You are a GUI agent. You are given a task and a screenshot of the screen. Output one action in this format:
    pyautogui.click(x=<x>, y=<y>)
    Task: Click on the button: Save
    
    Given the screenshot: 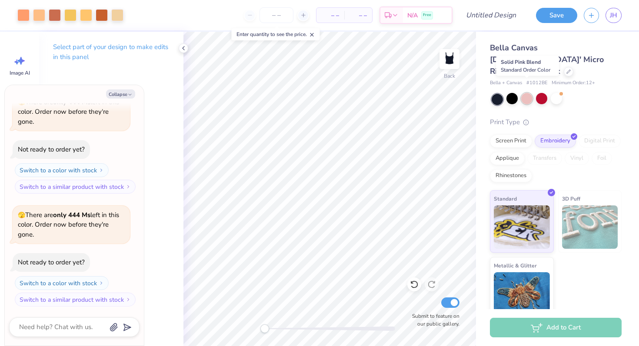 What is the action you would take?
    pyautogui.click(x=556, y=15)
    